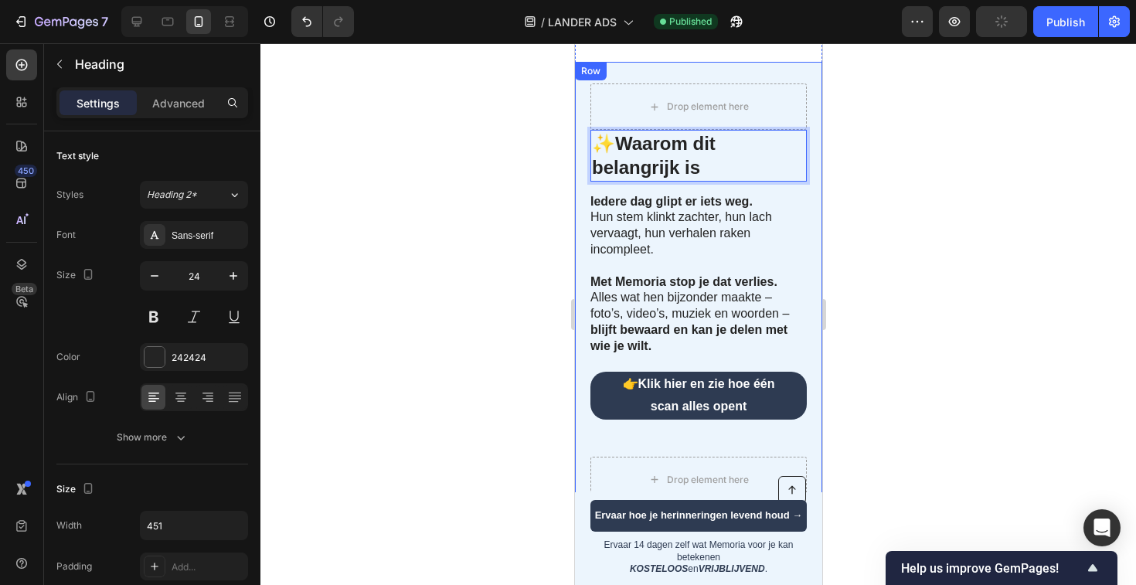  What do you see at coordinates (124, 112) in the screenshot?
I see `h2: Rich Text Editor. Editing area: main` at bounding box center [124, 112].